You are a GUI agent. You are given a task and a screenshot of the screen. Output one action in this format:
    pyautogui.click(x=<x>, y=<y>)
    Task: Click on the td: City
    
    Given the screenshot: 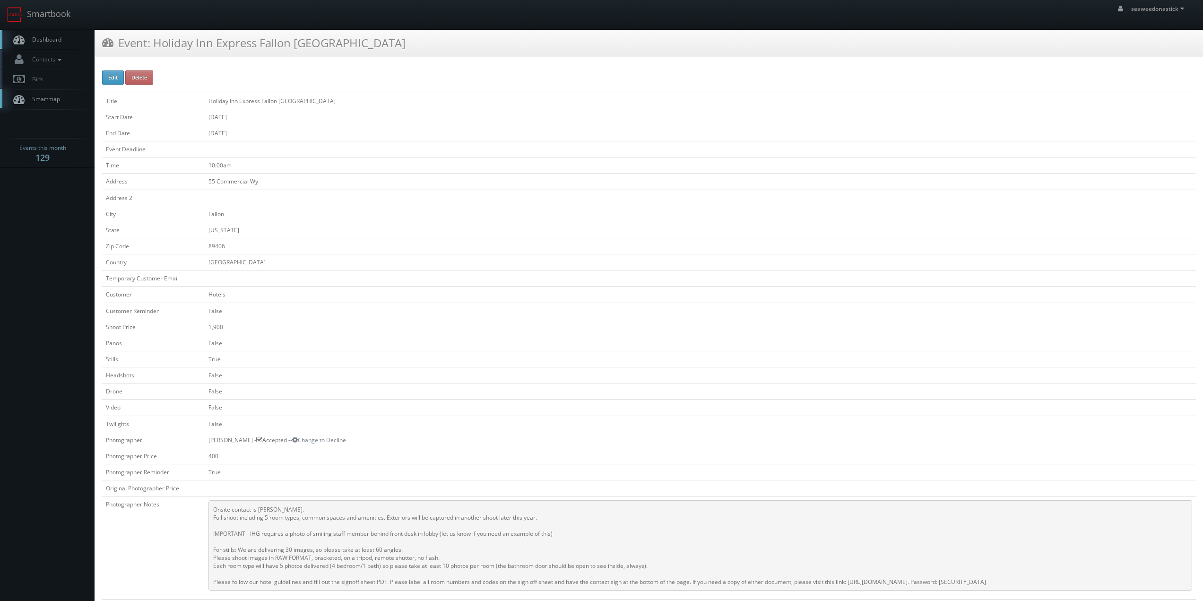 What is the action you would take?
    pyautogui.click(x=153, y=214)
    